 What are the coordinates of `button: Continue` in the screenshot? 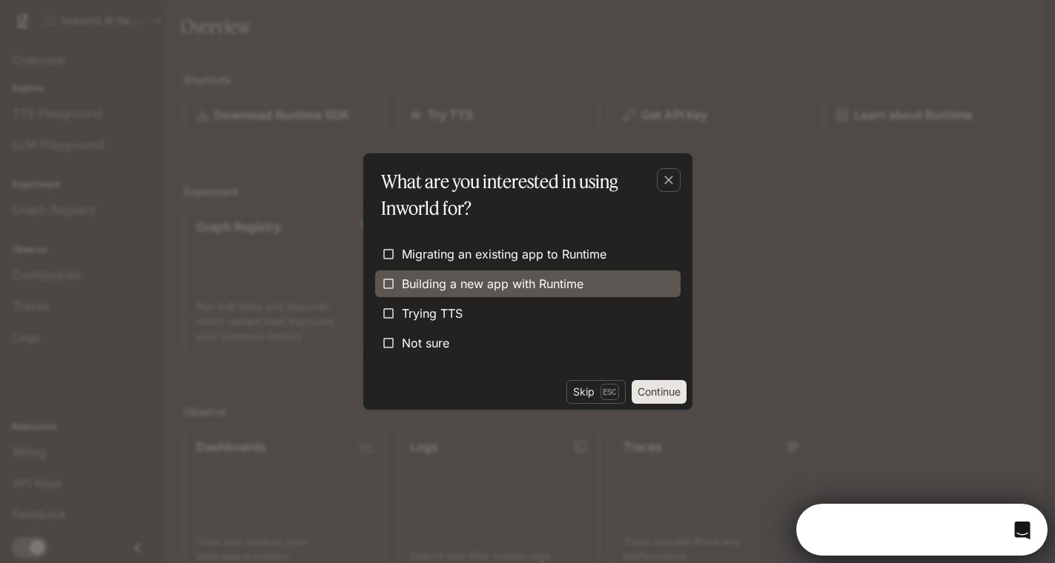 It's located at (659, 392).